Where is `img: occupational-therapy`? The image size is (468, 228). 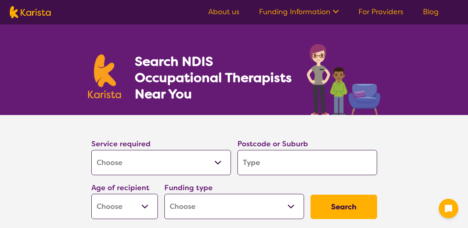
img: occupational-therapy is located at coordinates (343, 79).